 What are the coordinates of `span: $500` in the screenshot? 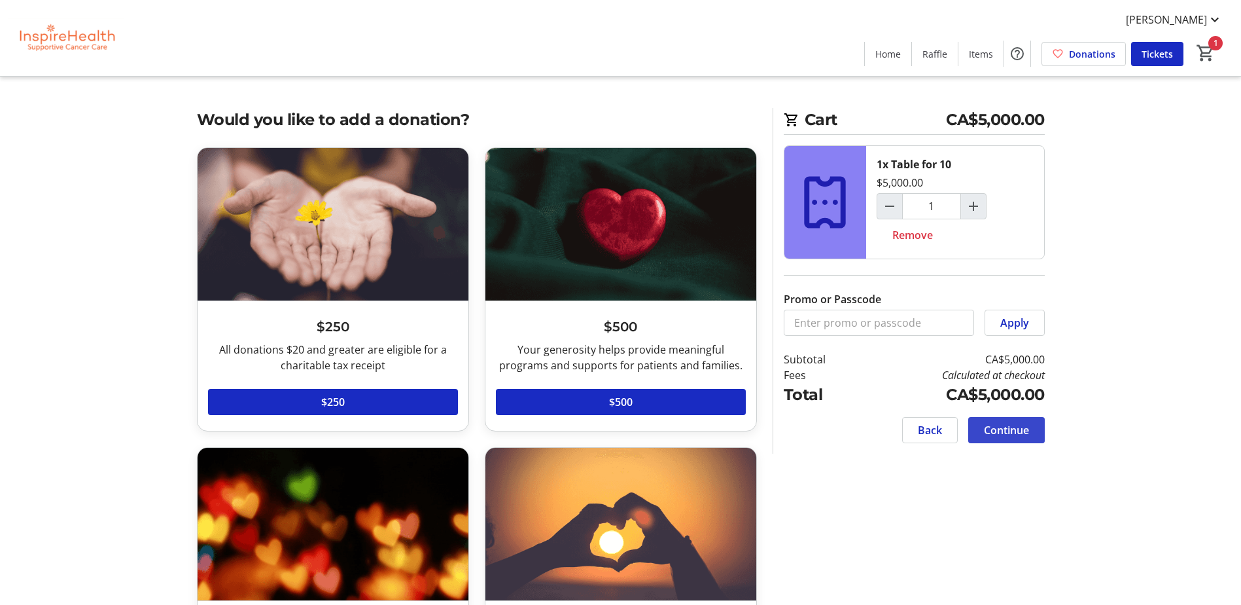 It's located at (621, 402).